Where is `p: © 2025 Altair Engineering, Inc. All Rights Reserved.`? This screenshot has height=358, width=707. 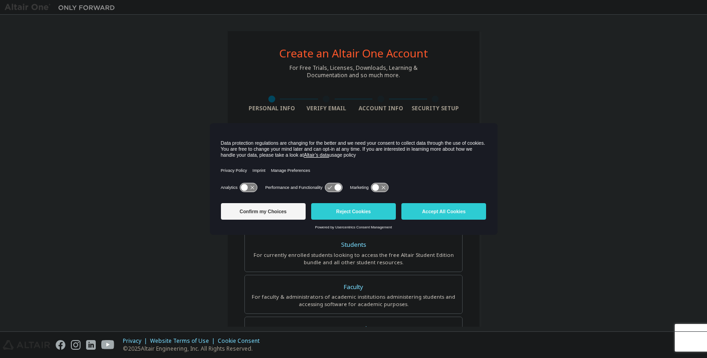 p: © 2025 Altair Engineering, Inc. All Rights Reserved. is located at coordinates (194, 349).